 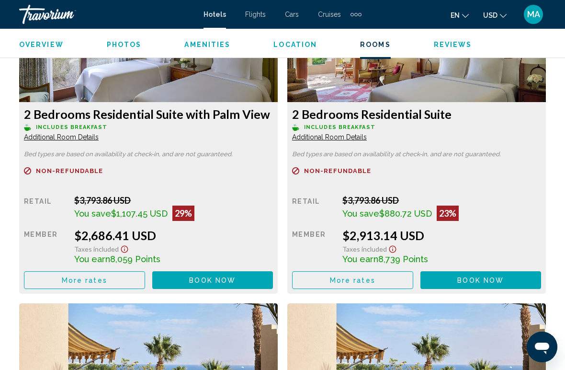 I want to click on a: Flights, so click(x=255, y=14).